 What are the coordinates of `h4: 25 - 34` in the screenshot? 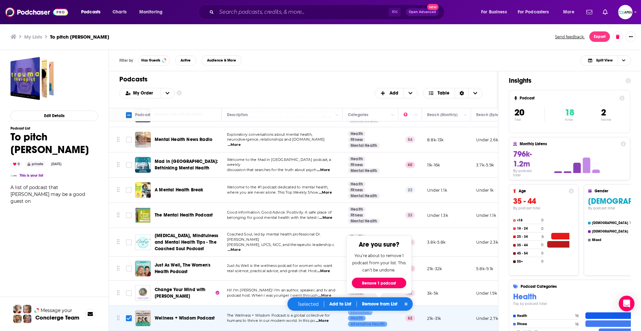 It's located at (528, 237).